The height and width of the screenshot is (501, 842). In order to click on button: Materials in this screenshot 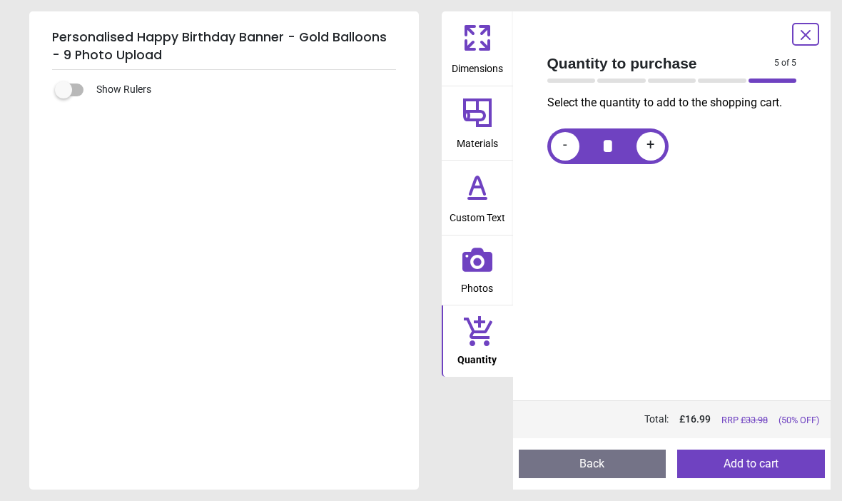, I will do `click(477, 123)`.